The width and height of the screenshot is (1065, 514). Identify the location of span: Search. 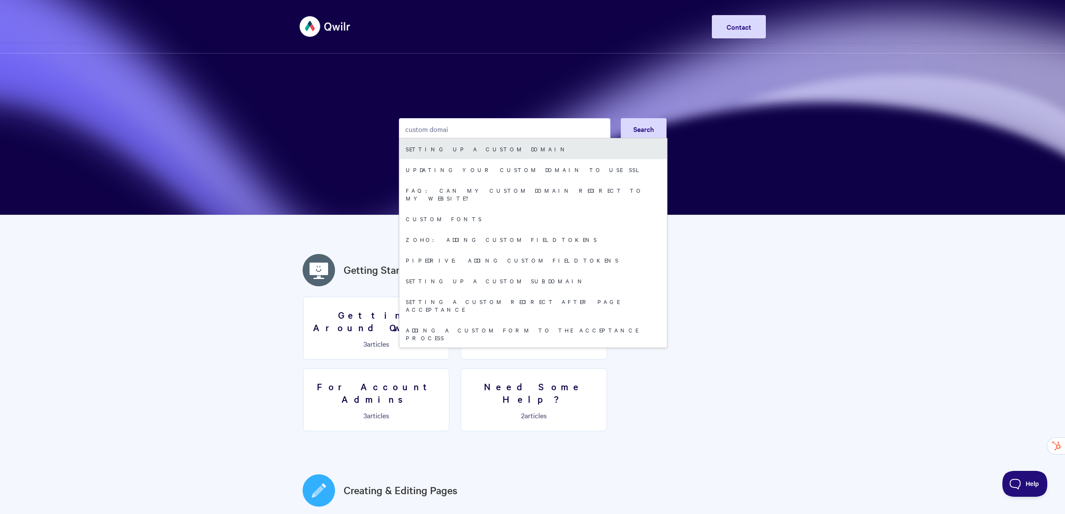
(643, 129).